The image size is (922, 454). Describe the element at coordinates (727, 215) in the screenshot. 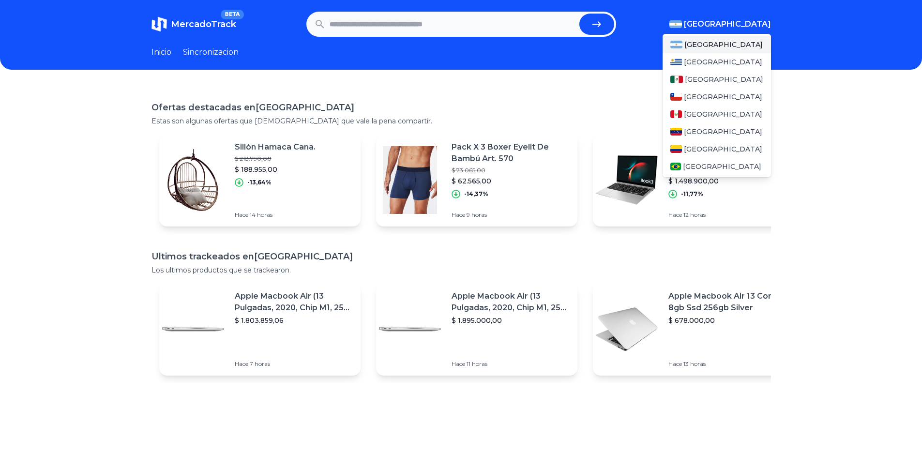

I see `p: Hace 12 horas` at that location.